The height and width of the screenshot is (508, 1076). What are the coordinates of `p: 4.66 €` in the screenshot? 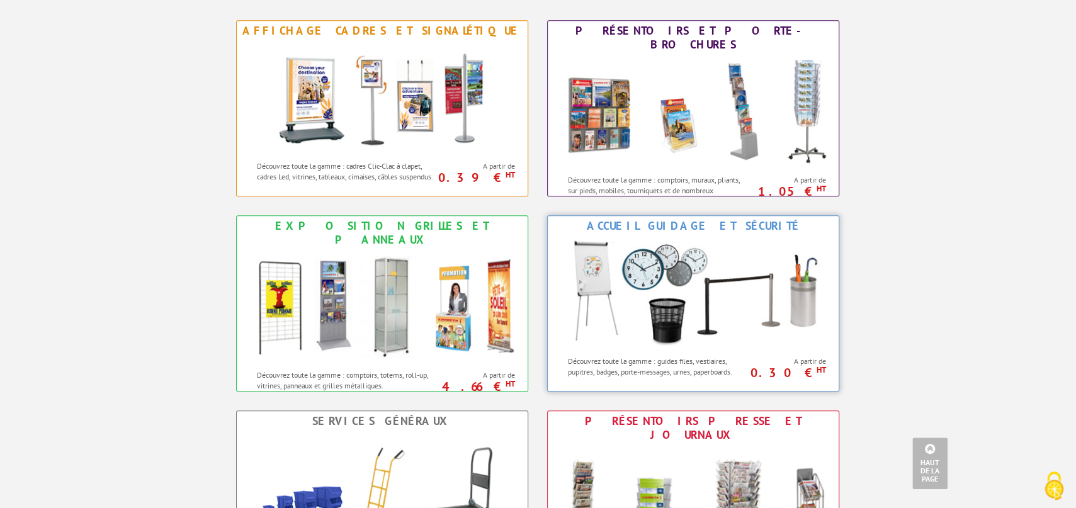 It's located at (474, 387).